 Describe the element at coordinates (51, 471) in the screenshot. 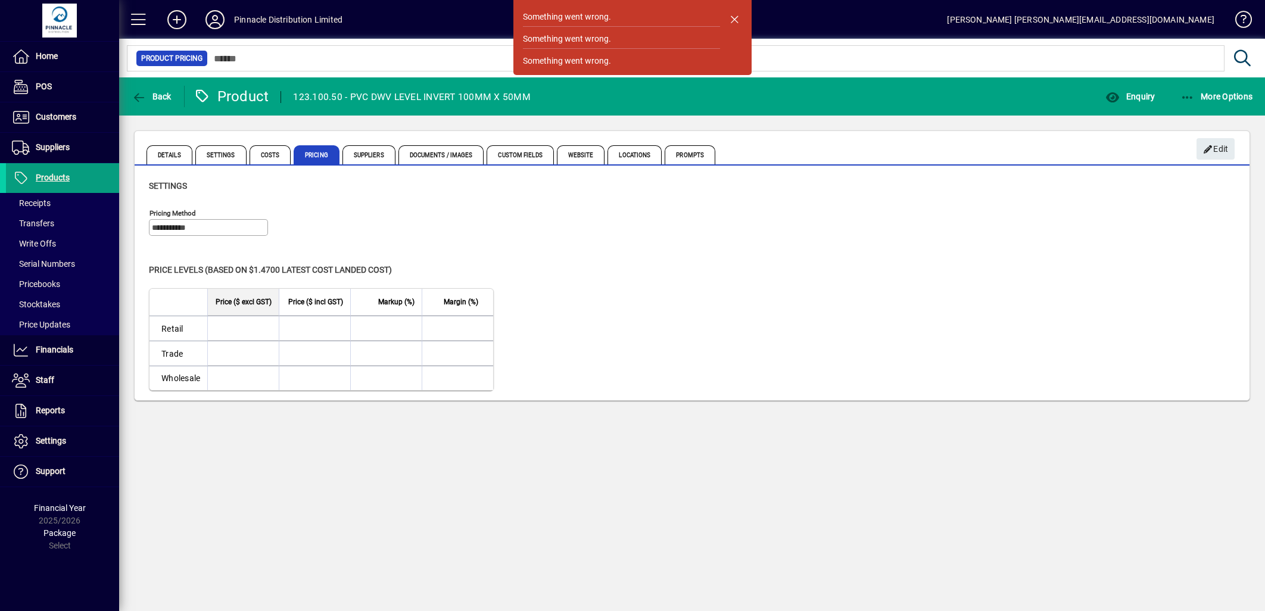

I see `span: Support` at that location.